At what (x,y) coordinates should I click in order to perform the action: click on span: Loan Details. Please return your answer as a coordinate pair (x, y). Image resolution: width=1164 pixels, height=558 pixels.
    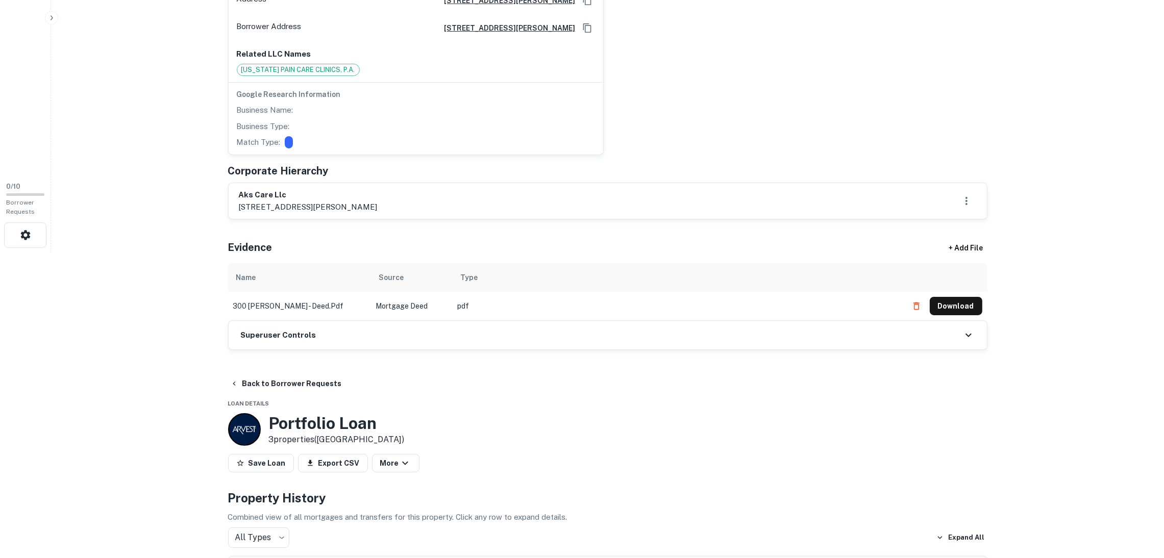
    Looking at the image, I should click on (248, 404).